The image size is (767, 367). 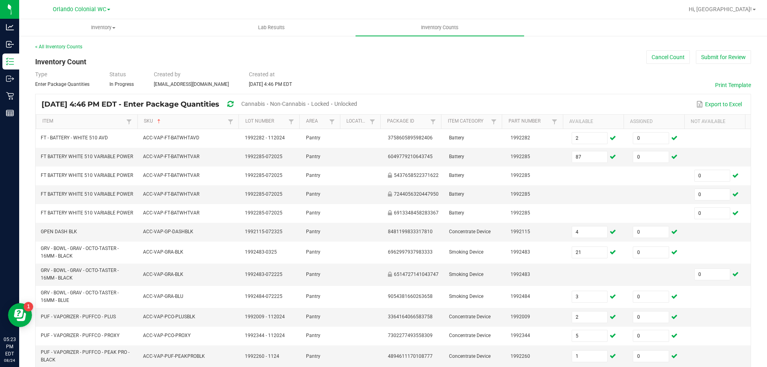 What do you see at coordinates (468, 121) in the screenshot?
I see `a: Item CategorySortable` at bounding box center [468, 121].